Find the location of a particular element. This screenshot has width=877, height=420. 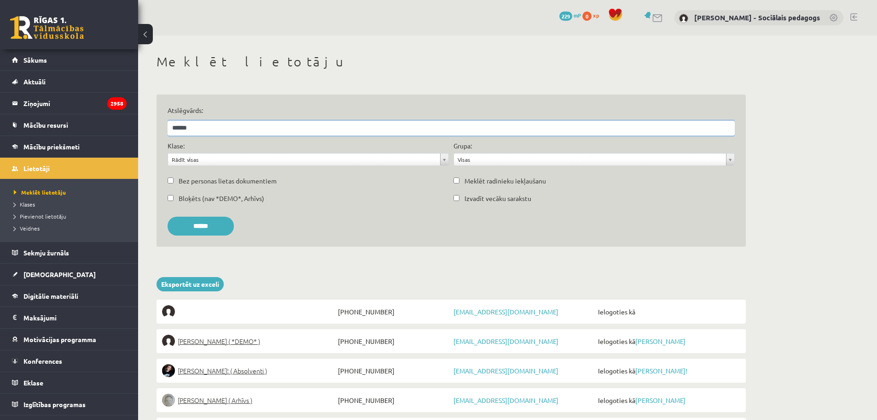

a: Meklēt lietotāju is located at coordinates (71, 192).